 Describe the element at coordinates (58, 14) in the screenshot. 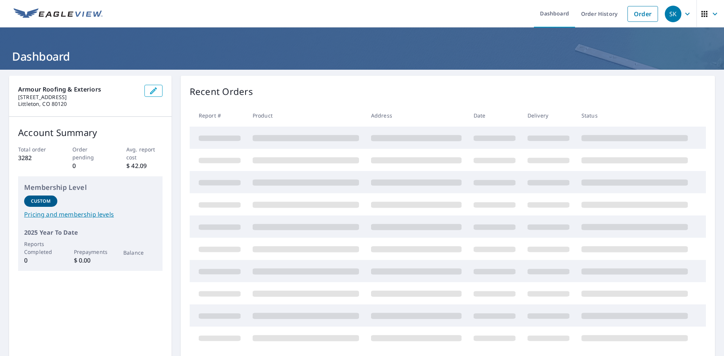

I see `img: EV Logo` at that location.